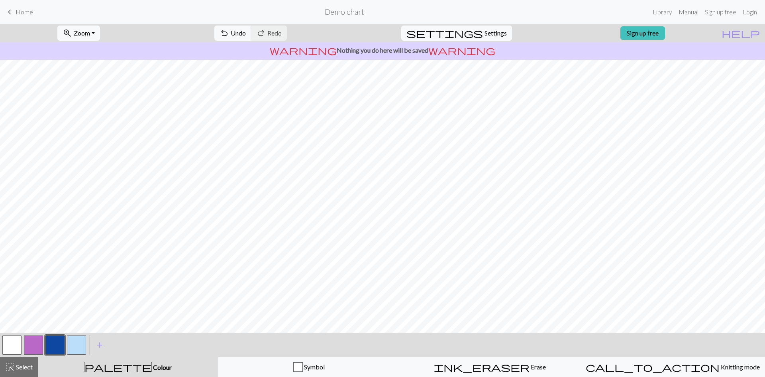 Image resolution: width=765 pixels, height=377 pixels. I want to click on a: Library, so click(663, 12).